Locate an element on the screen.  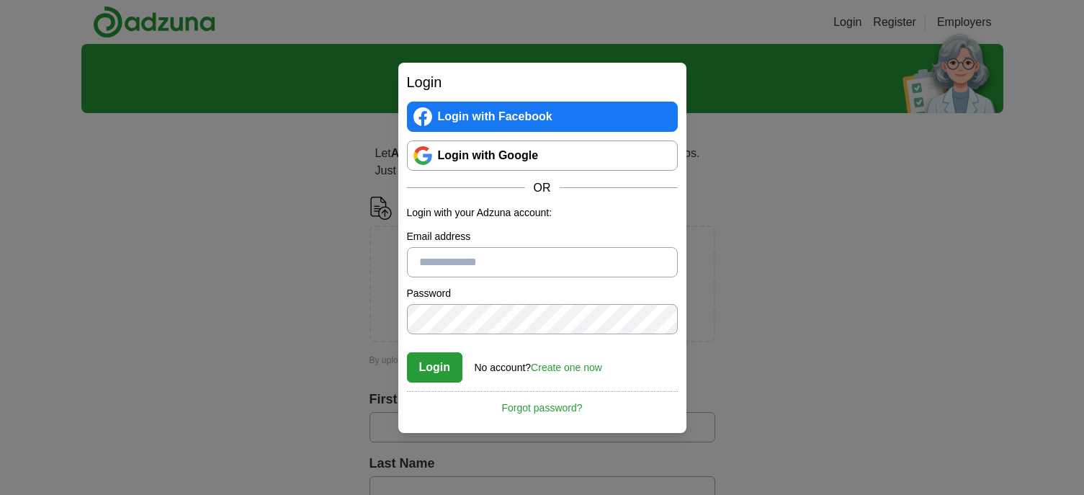
h2: Login is located at coordinates (543, 82).